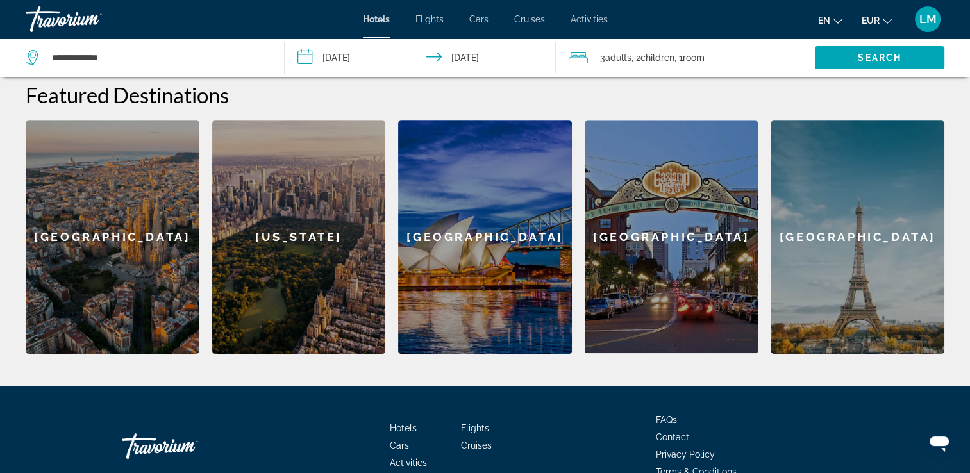 The height and width of the screenshot is (473, 970). I want to click on button: Change currency, so click(877, 20).